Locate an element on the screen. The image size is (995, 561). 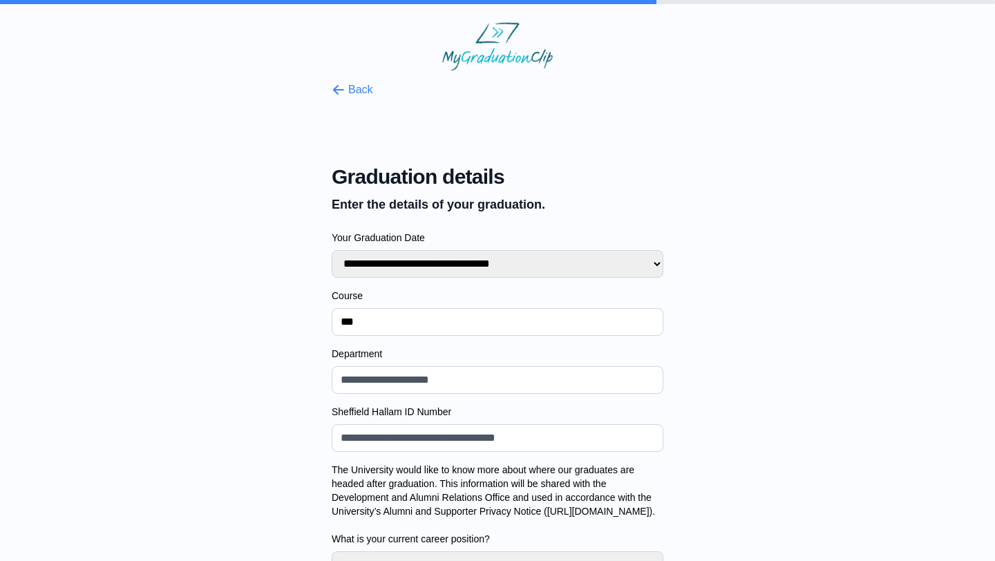
span: Graduation details is located at coordinates (498, 177).